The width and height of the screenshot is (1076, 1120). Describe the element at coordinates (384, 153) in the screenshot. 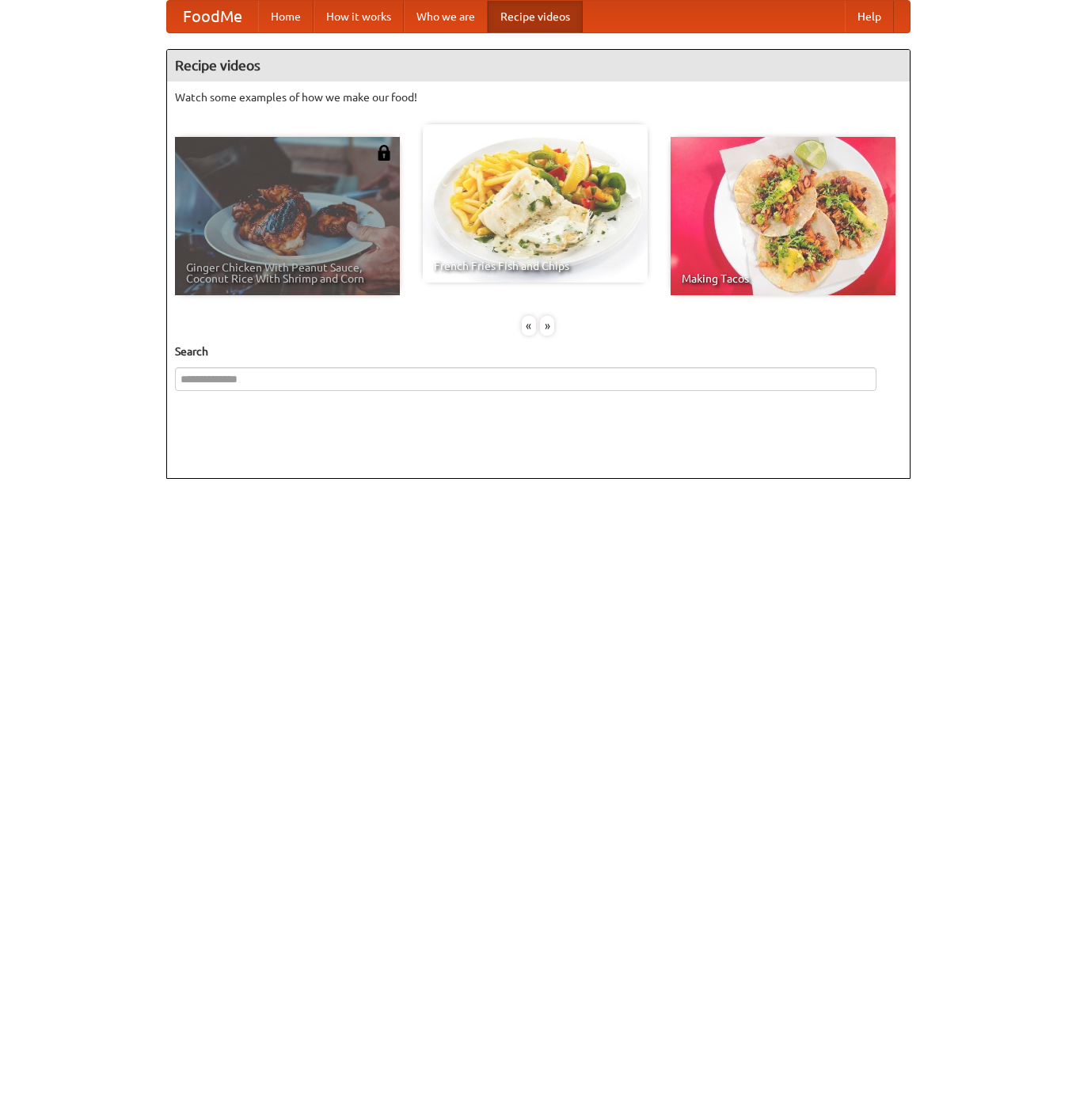

I see `img: 483408.png` at that location.